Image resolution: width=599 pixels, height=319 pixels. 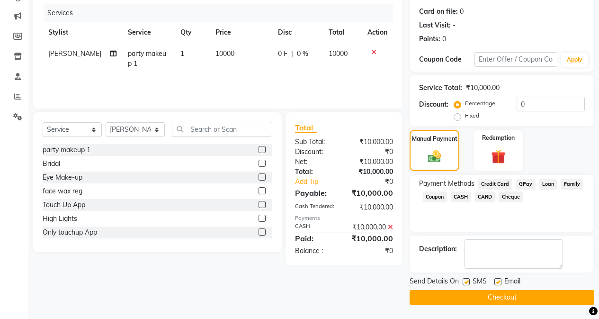 I want to click on span: 0 F, so click(x=283, y=54).